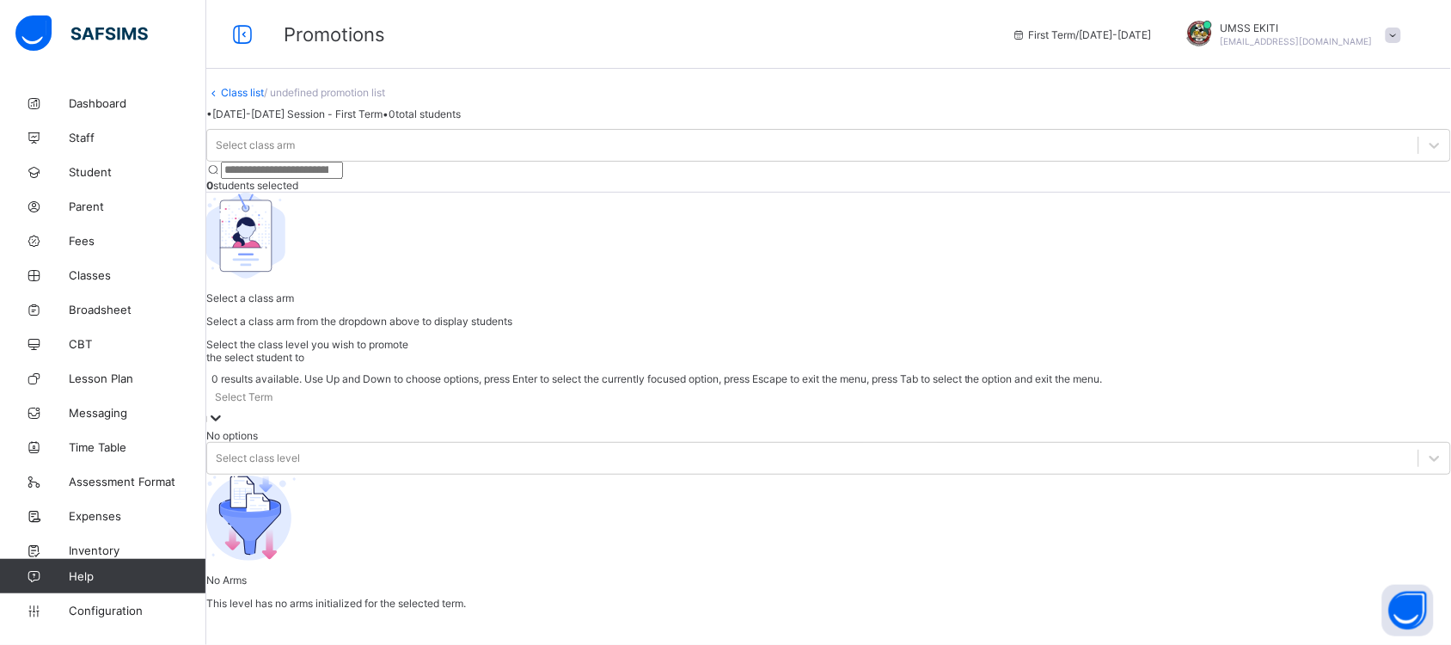 This screenshot has height=645, width=1451. Describe the element at coordinates (137, 172) in the screenshot. I see `span: Student` at that location.